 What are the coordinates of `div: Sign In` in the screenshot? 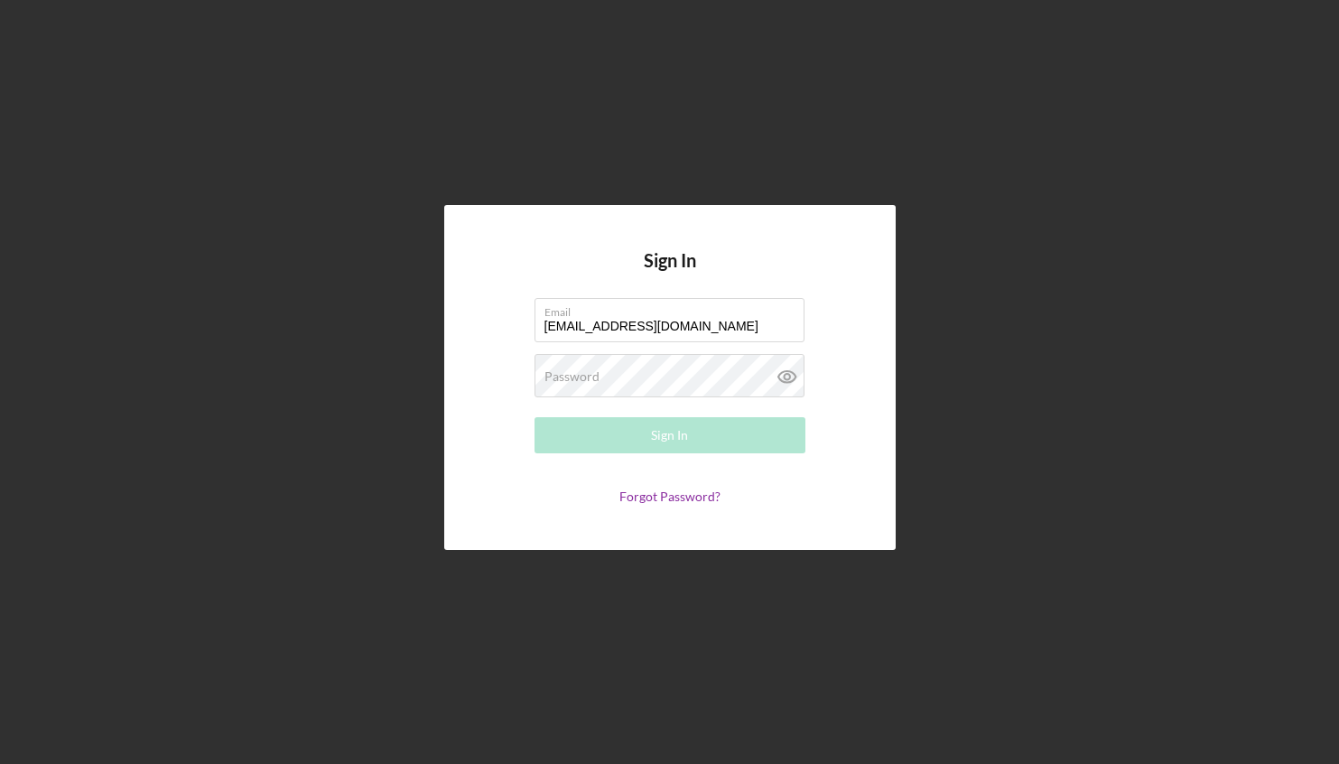 It's located at (669, 435).